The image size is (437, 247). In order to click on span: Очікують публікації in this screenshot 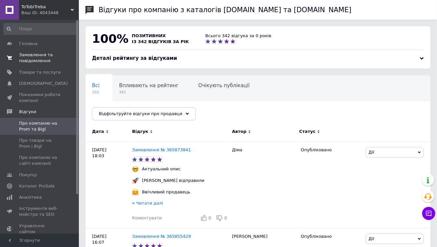, I will do `click(224, 85)`.